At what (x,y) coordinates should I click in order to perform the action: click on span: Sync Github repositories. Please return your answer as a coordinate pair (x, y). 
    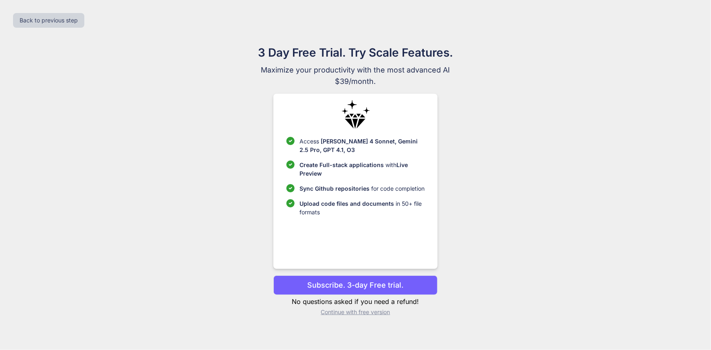
    Looking at the image, I should click on (335, 188).